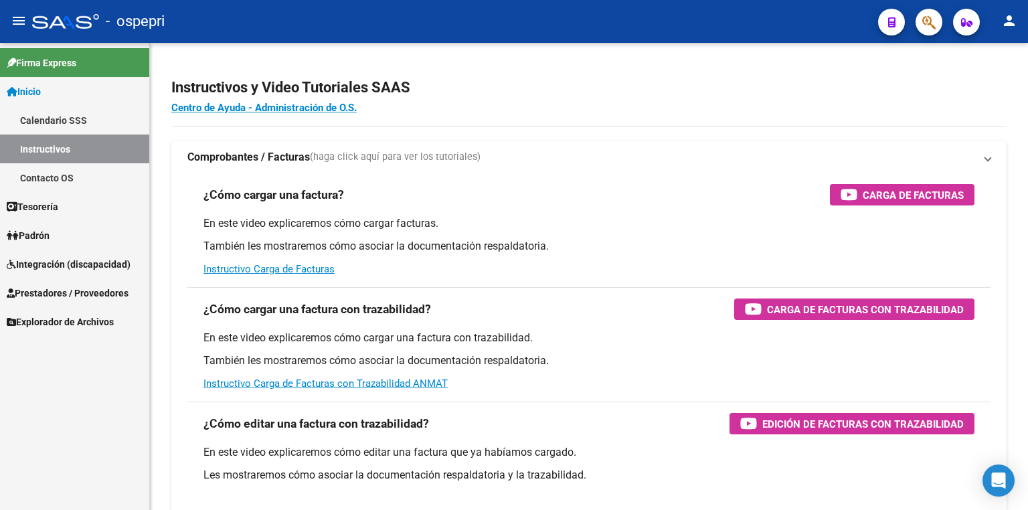 The height and width of the screenshot is (510, 1028). What do you see at coordinates (395, 157) in the screenshot?
I see `span: (haga click aquí para ver los tutoriales)` at bounding box center [395, 157].